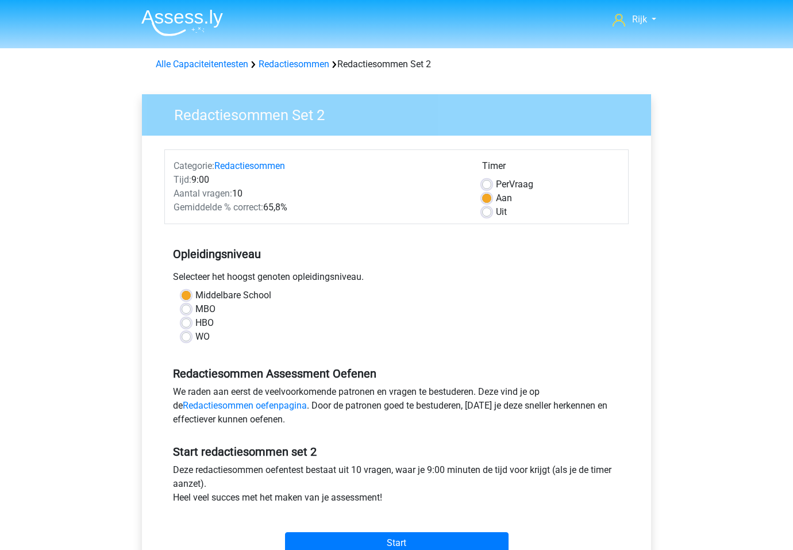 This screenshot has width=793, height=550. Describe the element at coordinates (397, 452) in the screenshot. I see `h5: Start redactiesommen set 2` at that location.